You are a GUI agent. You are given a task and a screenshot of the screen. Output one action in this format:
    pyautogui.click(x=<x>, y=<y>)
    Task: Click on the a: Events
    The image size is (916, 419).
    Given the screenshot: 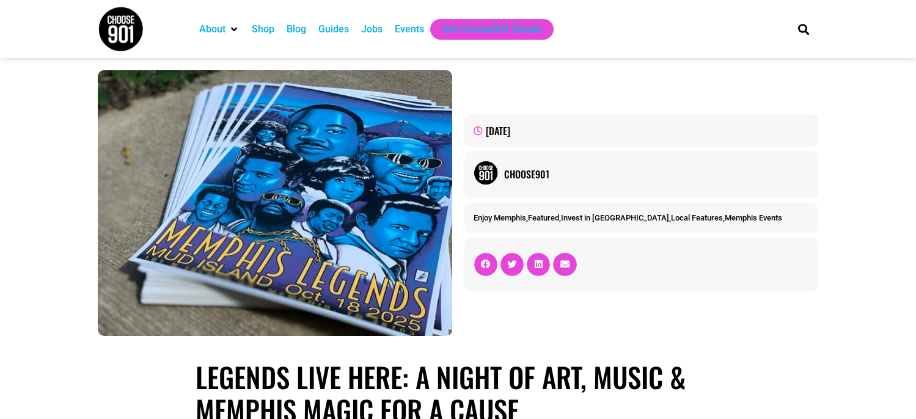 What is the action you would take?
    pyautogui.click(x=409, y=29)
    